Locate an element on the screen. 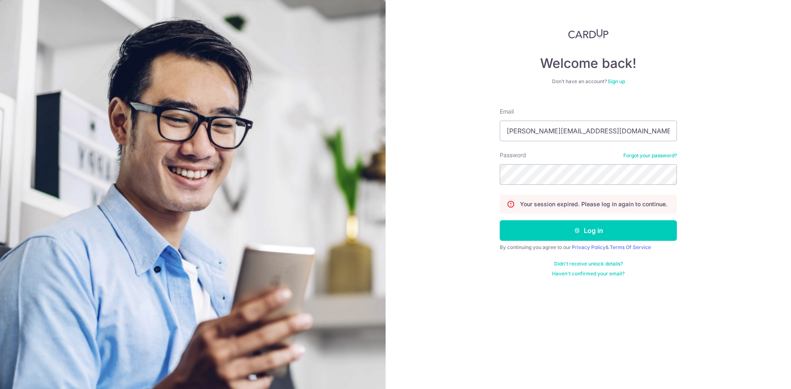 The image size is (791, 389). label: Email is located at coordinates (507, 112).